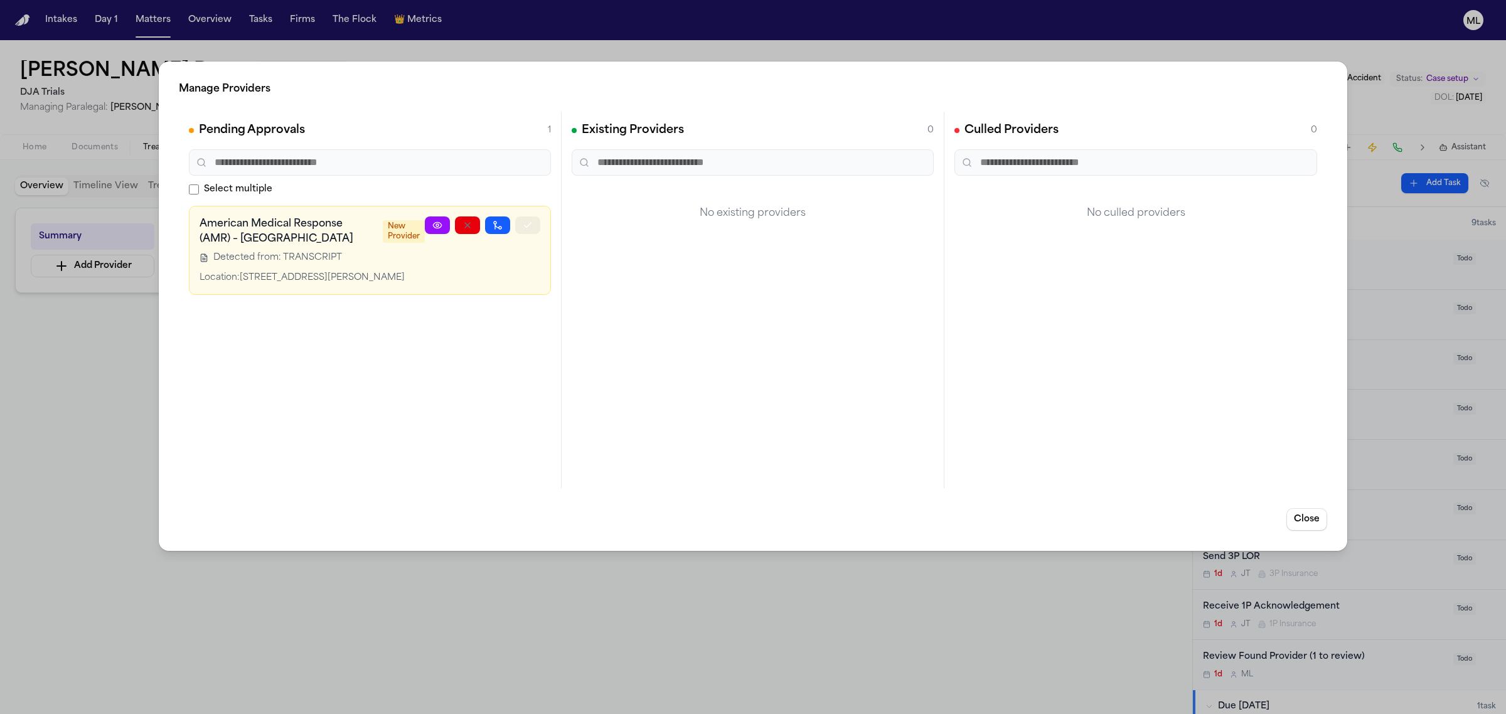 The image size is (1506, 714). I want to click on span: Select multiple, so click(238, 189).